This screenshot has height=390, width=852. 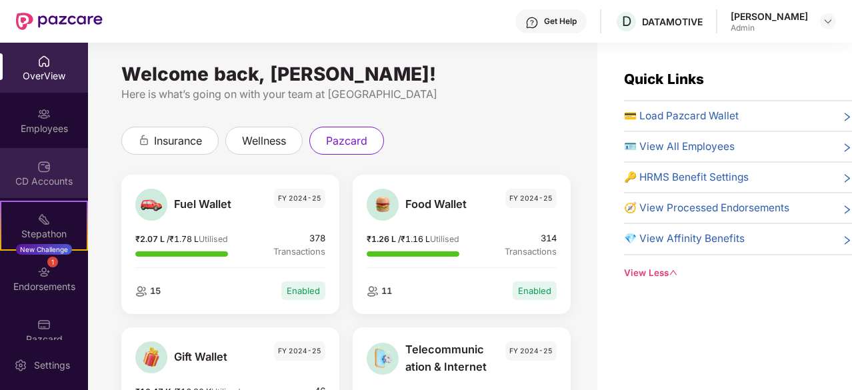 I want to click on span: 378, so click(x=299, y=238).